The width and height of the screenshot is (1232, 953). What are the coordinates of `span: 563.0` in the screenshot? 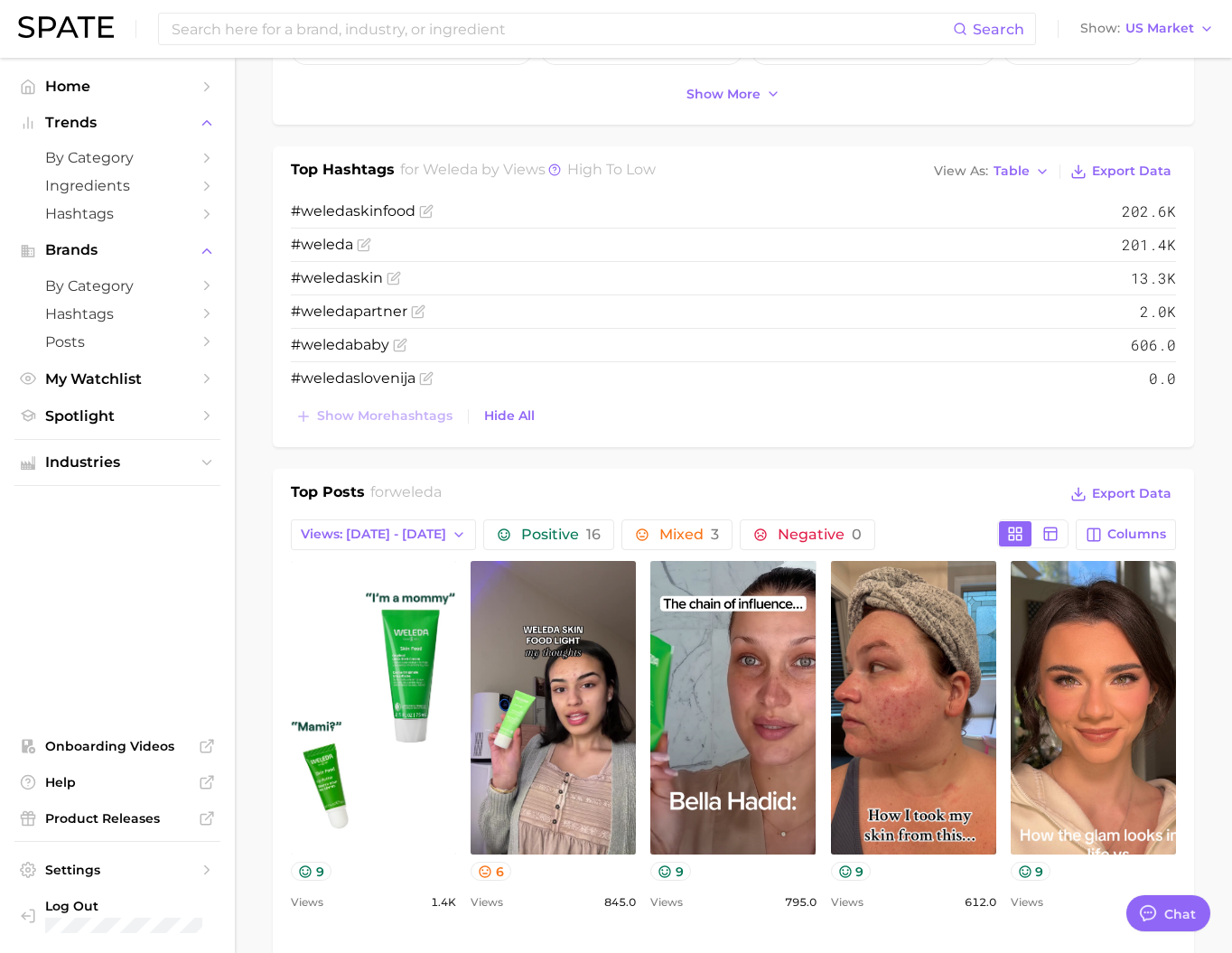 It's located at (1160, 902).